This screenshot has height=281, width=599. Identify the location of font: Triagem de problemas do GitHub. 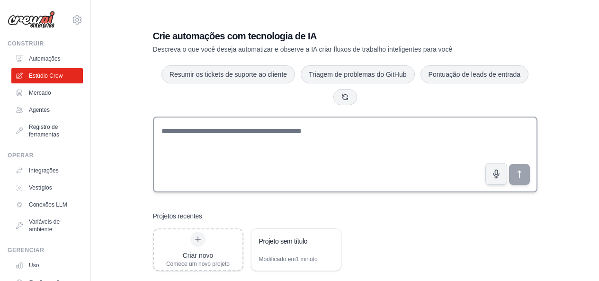
(357, 74).